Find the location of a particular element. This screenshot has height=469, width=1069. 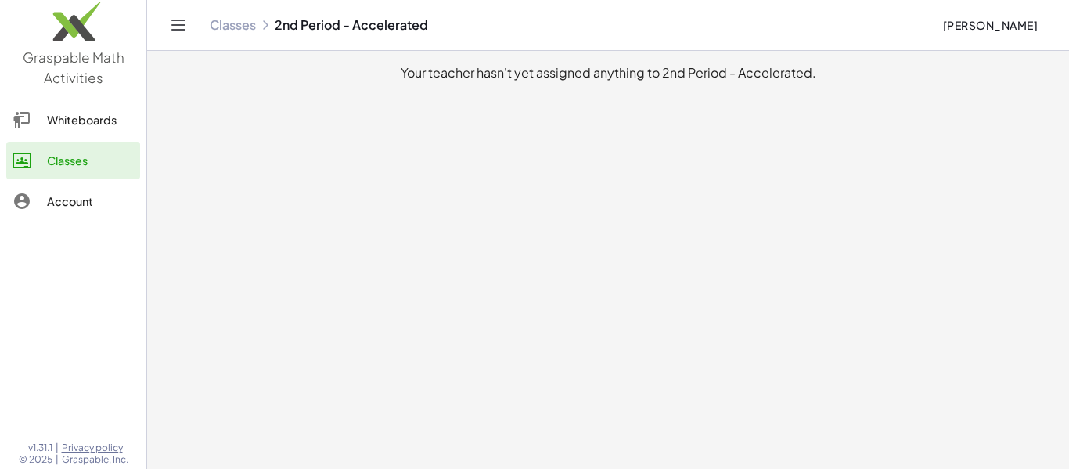

div: Account is located at coordinates (90, 201).